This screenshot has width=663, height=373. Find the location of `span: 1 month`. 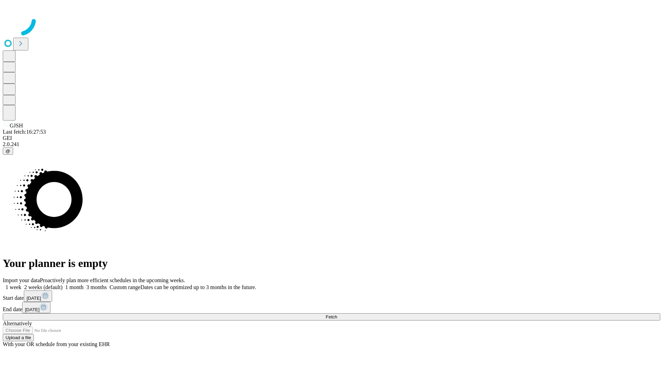

span: 1 month is located at coordinates (74, 287).